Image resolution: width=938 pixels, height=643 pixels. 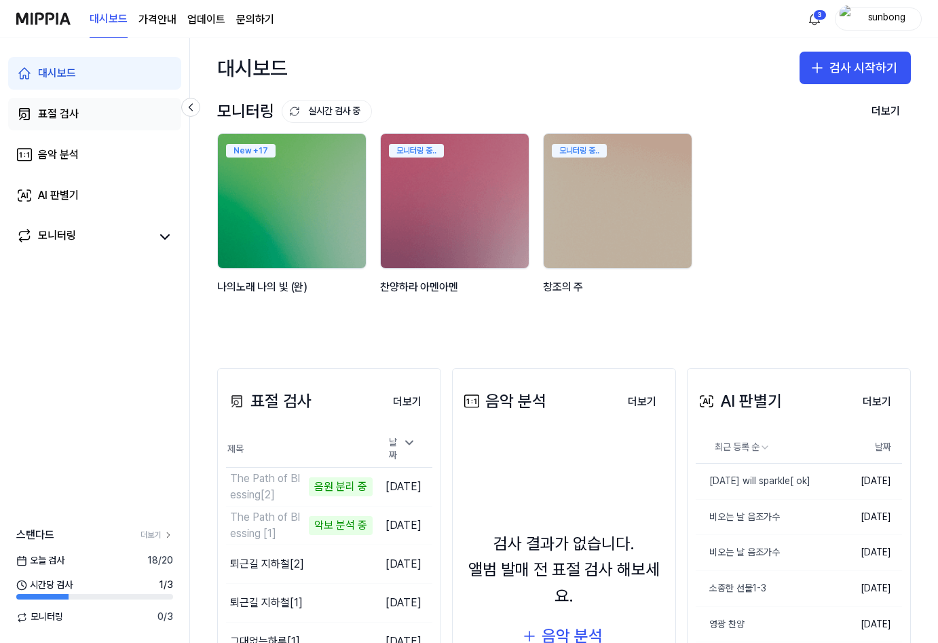 I want to click on div: The Path of Blessing [1], so click(x=267, y=525).